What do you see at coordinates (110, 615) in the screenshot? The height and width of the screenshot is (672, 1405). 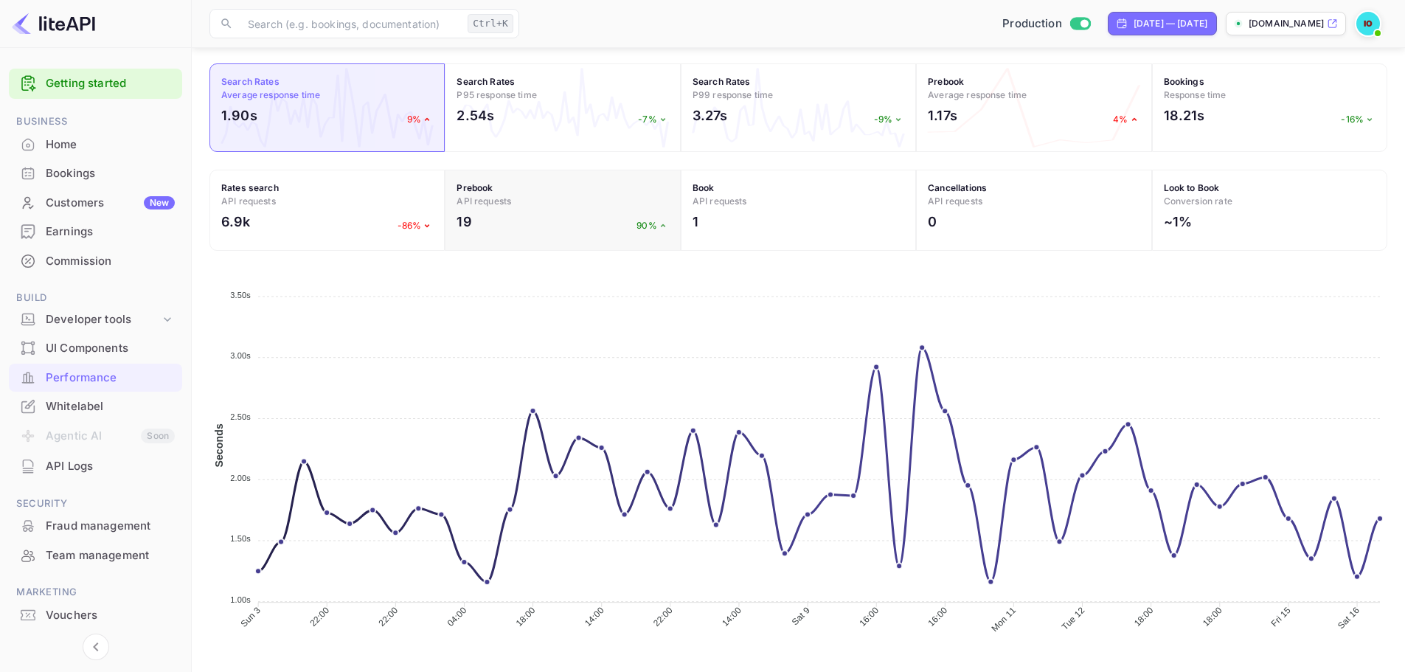 I see `div: Vouchers` at bounding box center [110, 615].